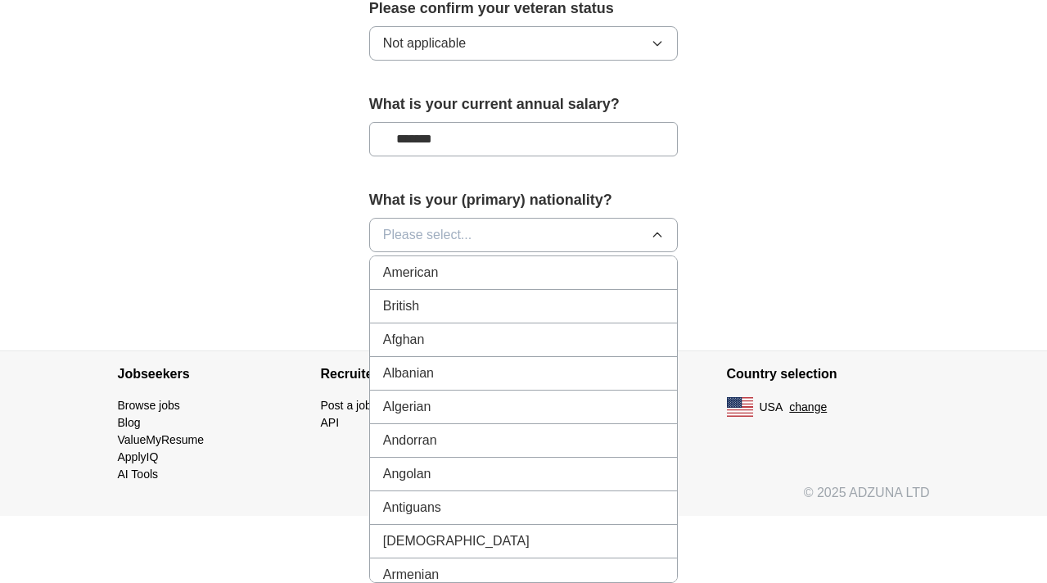 The height and width of the screenshot is (583, 1047). What do you see at coordinates (404, 340) in the screenshot?
I see `span: Afghan` at bounding box center [404, 340].